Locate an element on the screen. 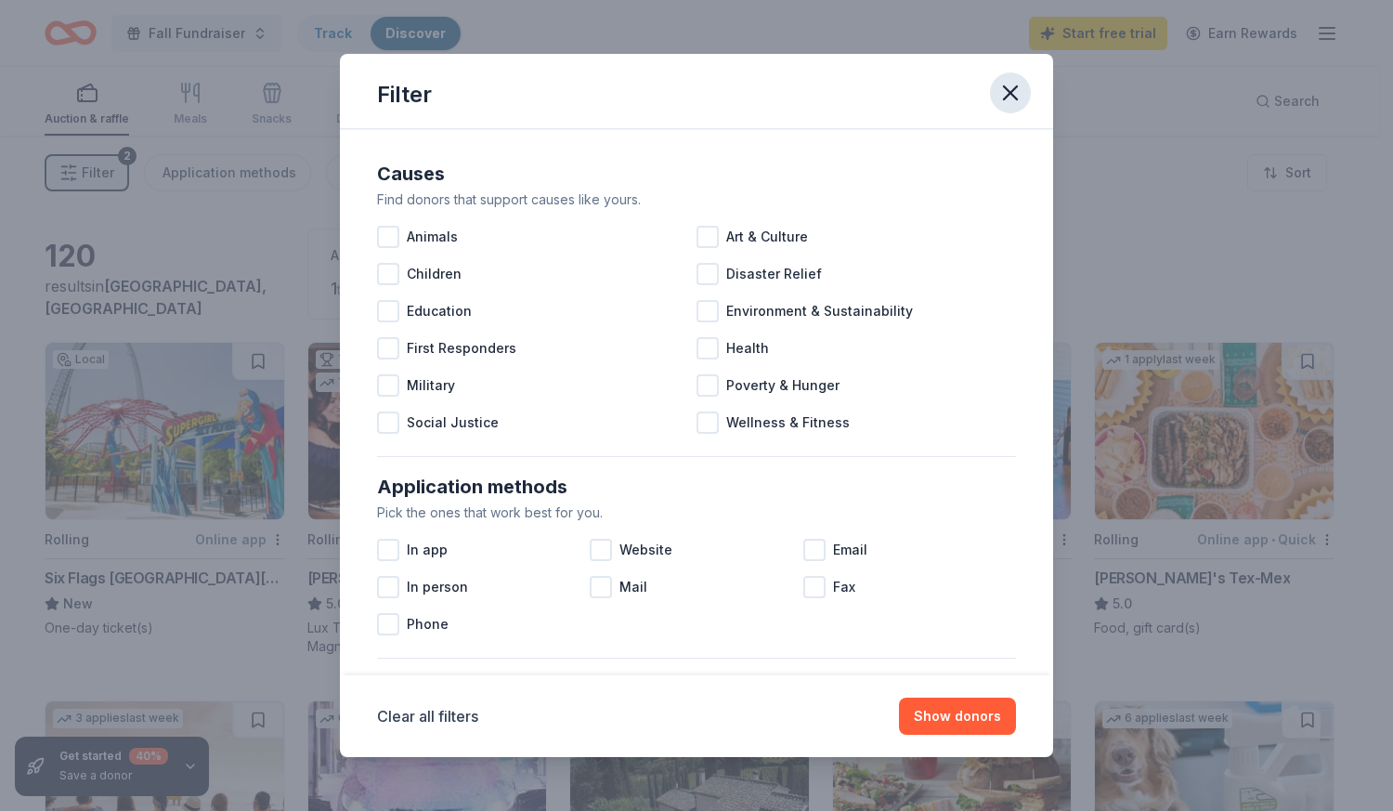 This screenshot has height=811, width=1393. span: Children is located at coordinates (434, 274).